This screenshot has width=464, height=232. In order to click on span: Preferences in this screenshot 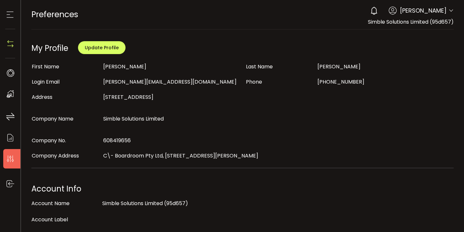, I will do `click(55, 14)`.